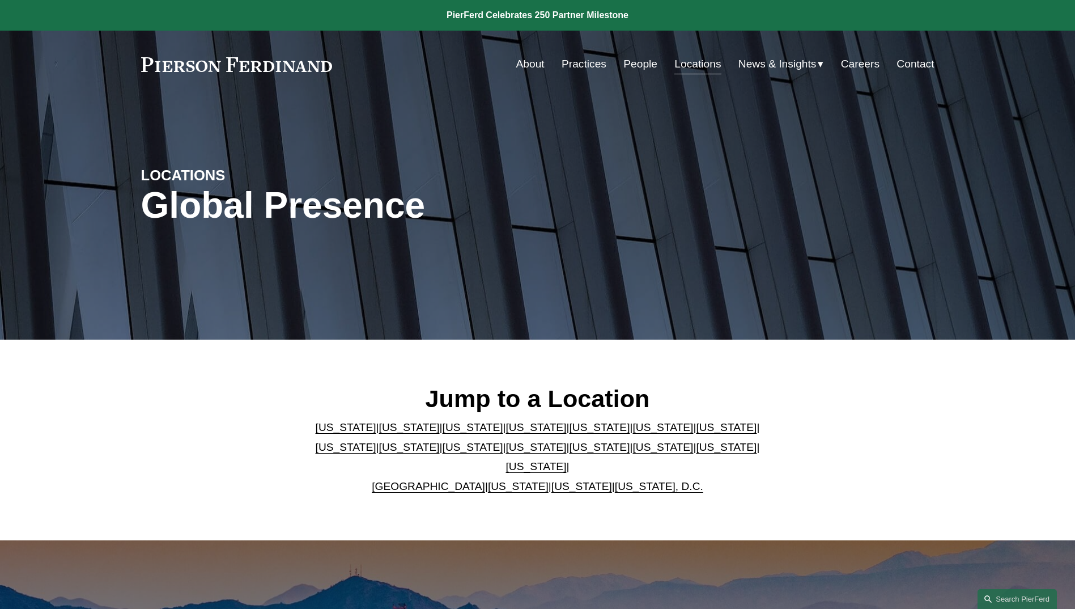  Describe the element at coordinates (640, 64) in the screenshot. I see `a: People` at that location.